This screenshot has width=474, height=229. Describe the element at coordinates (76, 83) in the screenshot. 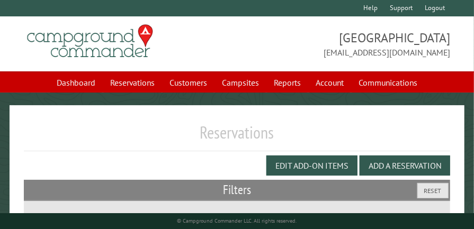

I see `a: Dashboard` at that location.